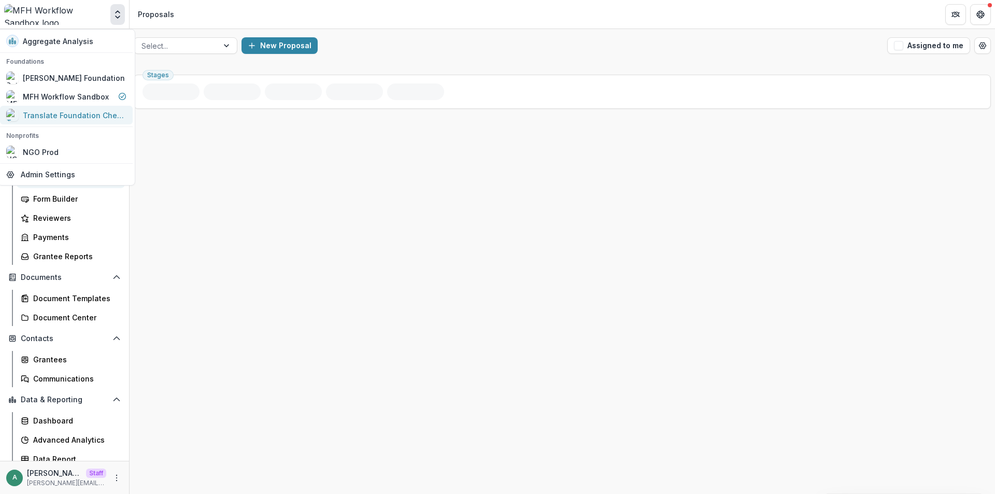 This screenshot has width=995, height=494. Describe the element at coordinates (70, 317) in the screenshot. I see `a: Document Center` at that location.